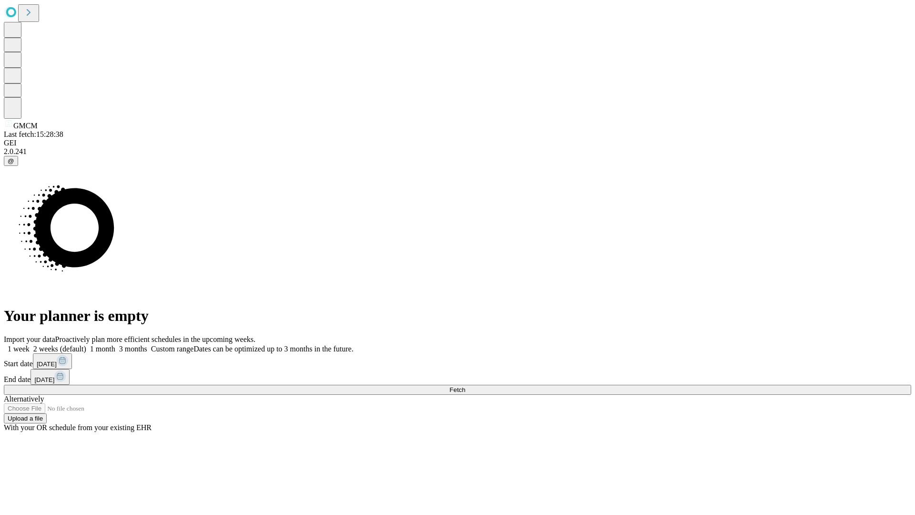  I want to click on span: GMCM, so click(25, 125).